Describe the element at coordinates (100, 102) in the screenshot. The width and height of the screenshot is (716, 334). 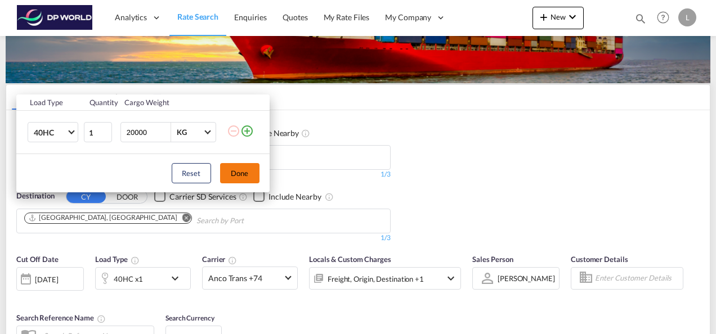
I see `th: Quantity` at that location.